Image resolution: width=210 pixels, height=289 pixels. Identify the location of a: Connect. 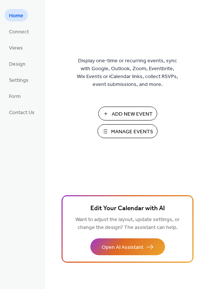
(19, 31).